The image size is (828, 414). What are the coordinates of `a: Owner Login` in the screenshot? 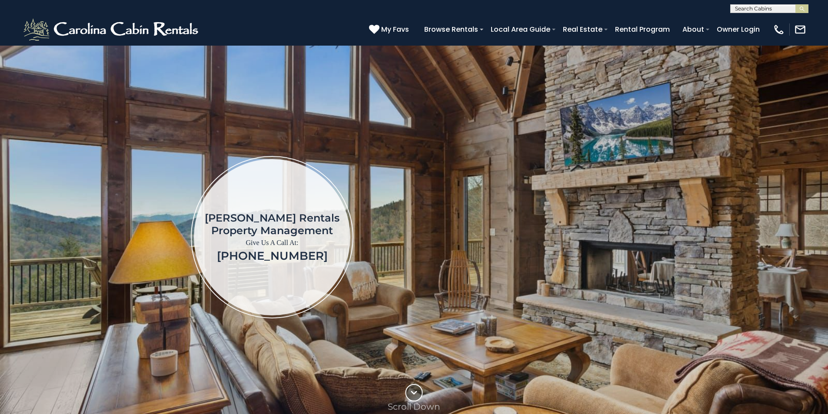 It's located at (738, 29).